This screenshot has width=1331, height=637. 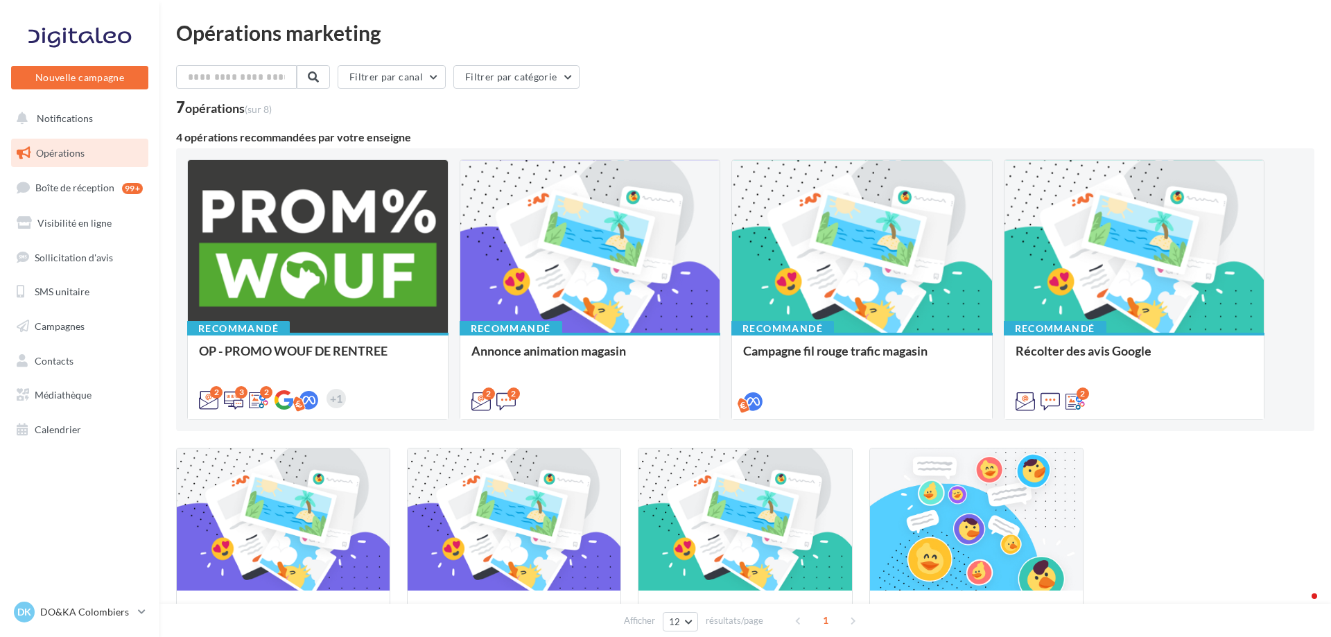 What do you see at coordinates (54, 361) in the screenshot?
I see `span: Contacts` at bounding box center [54, 361].